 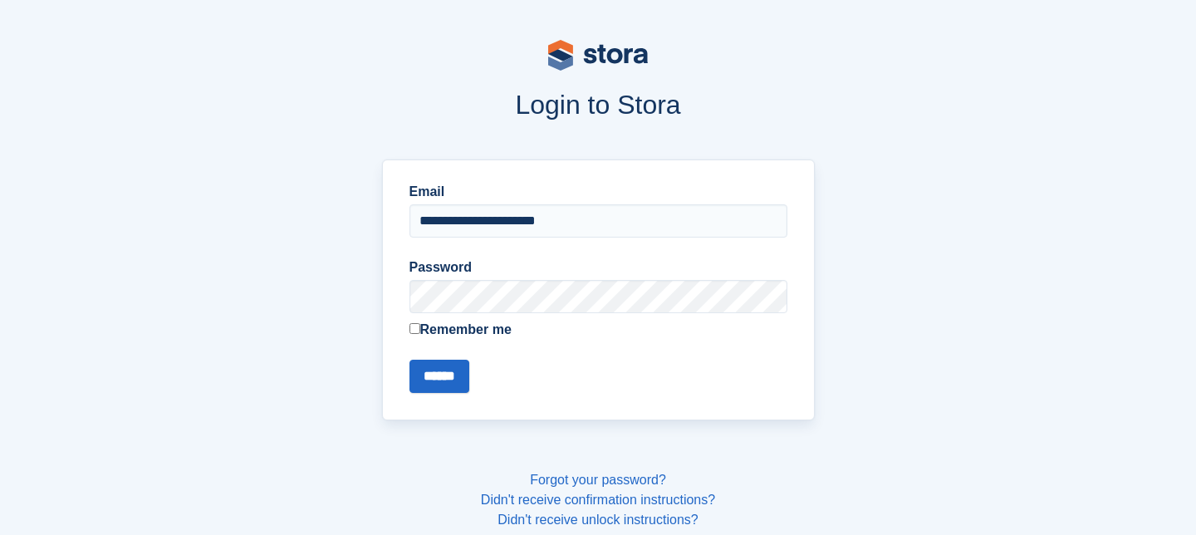 I want to click on img: stora-logo-53a41332b3708ae10de48c4981b4e9114cc0af31d8433b30ea865607fb682f29.svg, so click(x=598, y=55).